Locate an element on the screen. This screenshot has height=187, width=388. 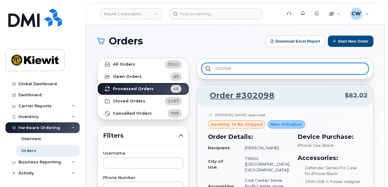
span: 46 is located at coordinates (176, 89).